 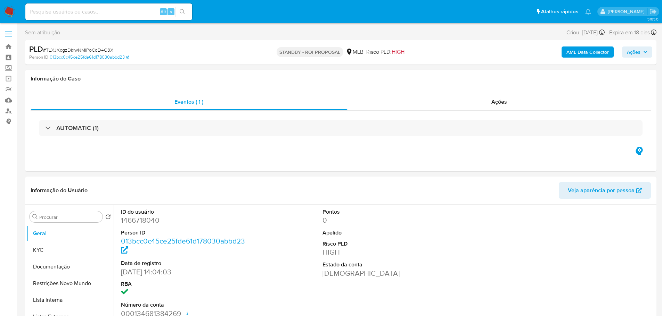 What do you see at coordinates (184, 233) in the screenshot?
I see `dt: Person ID` at bounding box center [184, 233].